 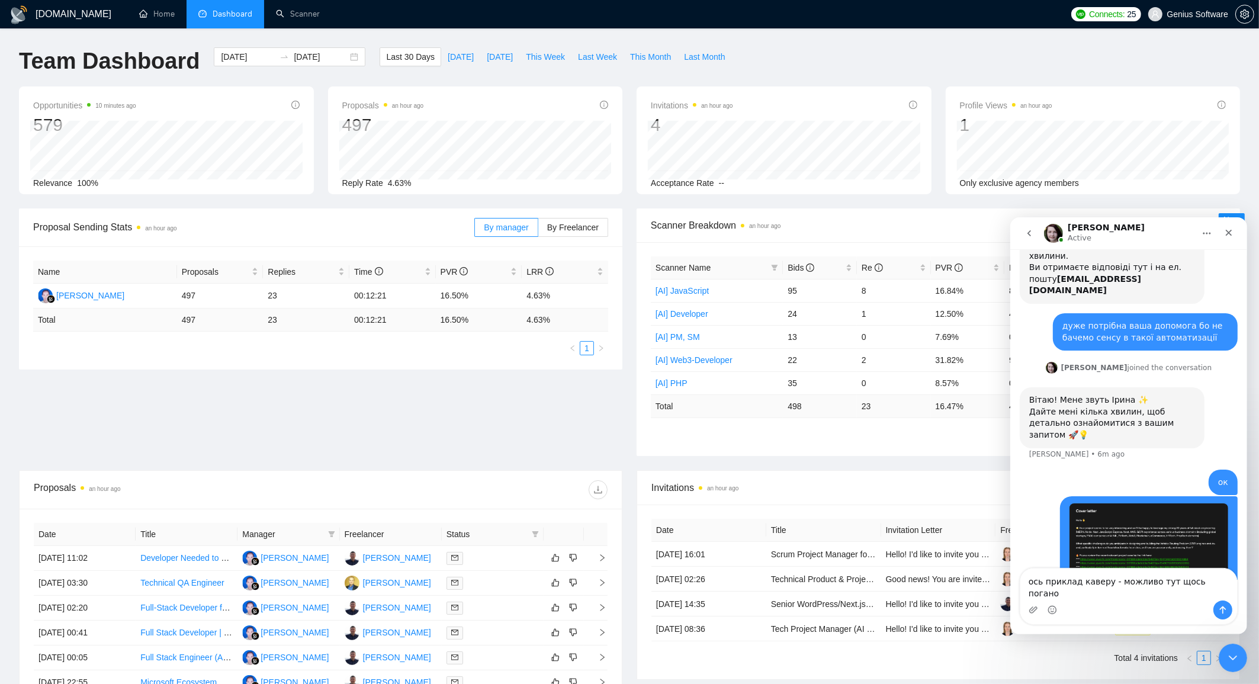 What do you see at coordinates (213, 265) in the screenshot?
I see `div: ок` at bounding box center [213, 265].